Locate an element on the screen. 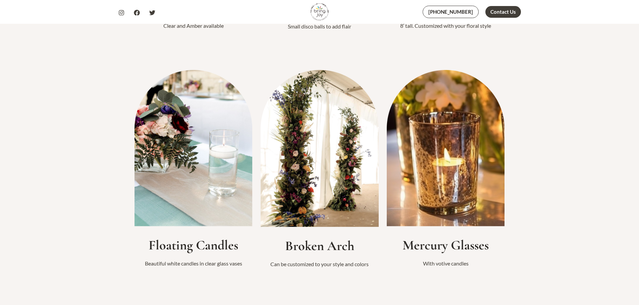 This screenshot has width=639, height=305. p: Small disco balls to add flair is located at coordinates (319, 26).